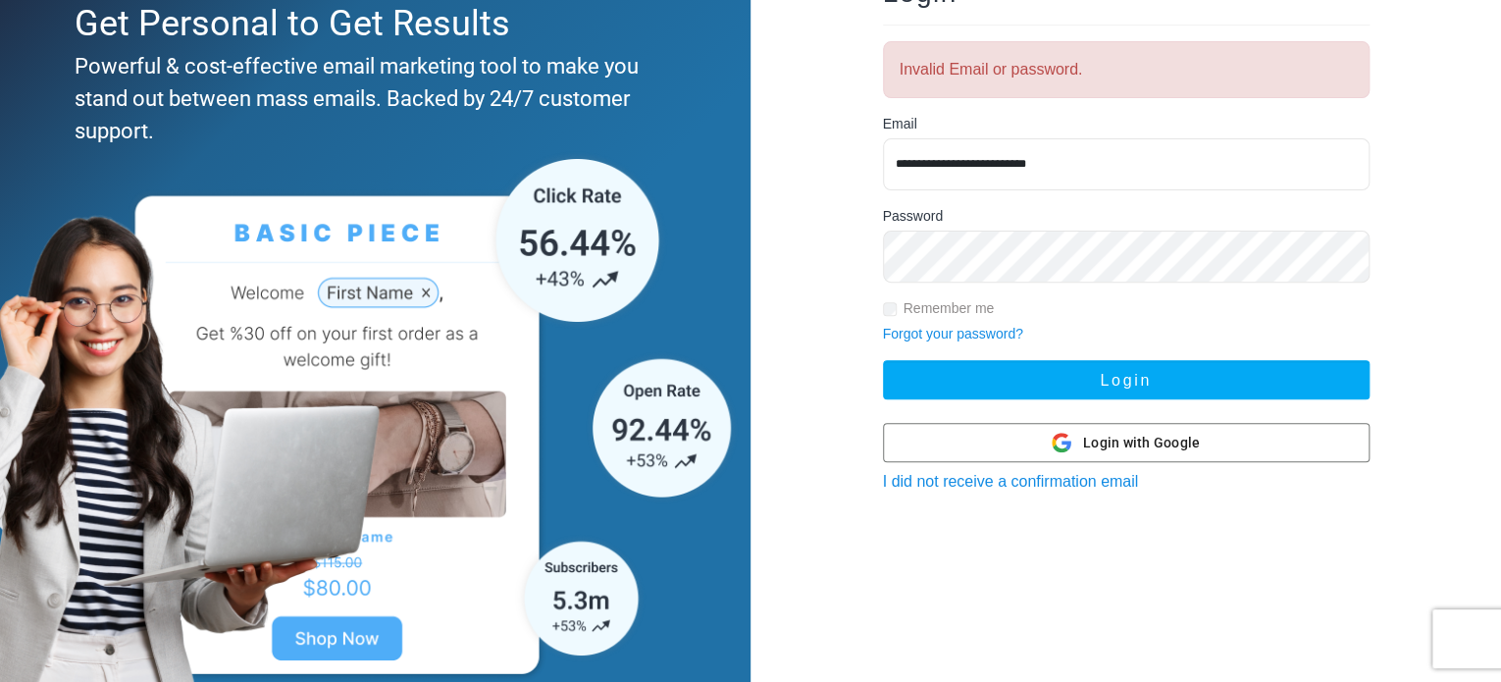 This screenshot has width=1501, height=682. I want to click on label: Email, so click(899, 124).